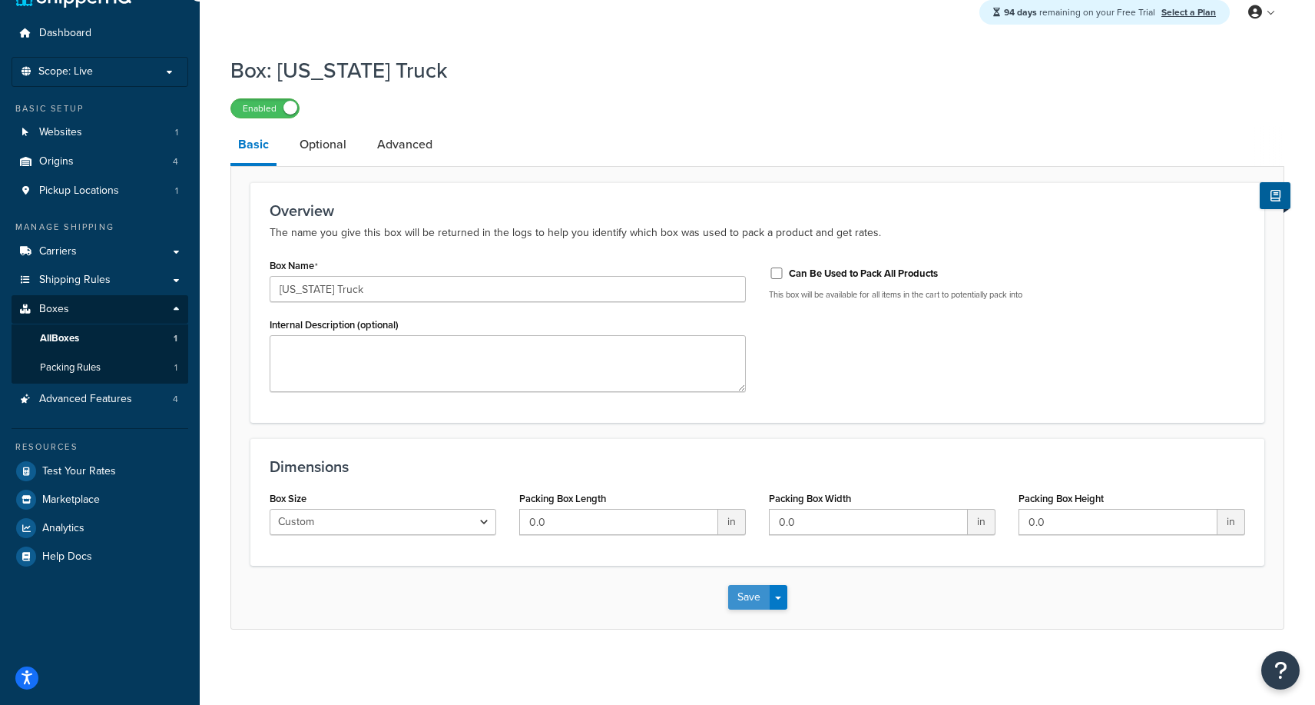  What do you see at coordinates (67, 556) in the screenshot?
I see `span: Help Docs` at bounding box center [67, 556].